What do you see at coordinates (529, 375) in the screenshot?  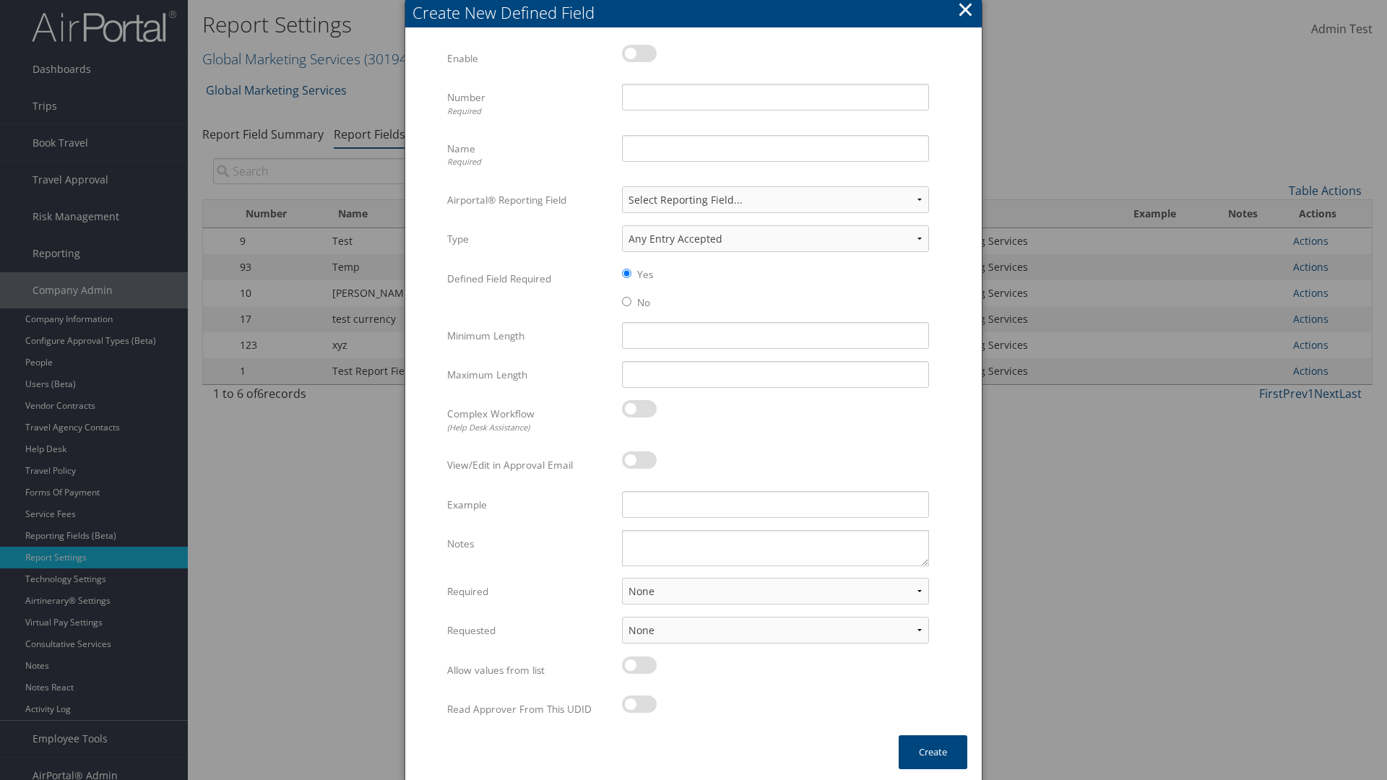 I see `label: Maximum Length` at bounding box center [529, 375].